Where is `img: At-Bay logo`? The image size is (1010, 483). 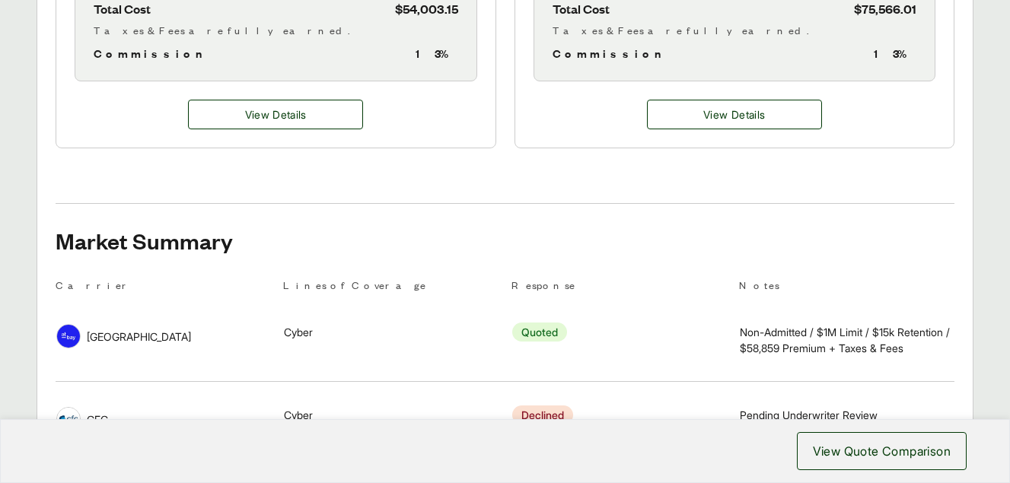 img: At-Bay logo is located at coordinates (68, 336).